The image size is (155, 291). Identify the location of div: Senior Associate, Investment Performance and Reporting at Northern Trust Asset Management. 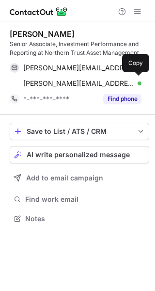
(79, 48).